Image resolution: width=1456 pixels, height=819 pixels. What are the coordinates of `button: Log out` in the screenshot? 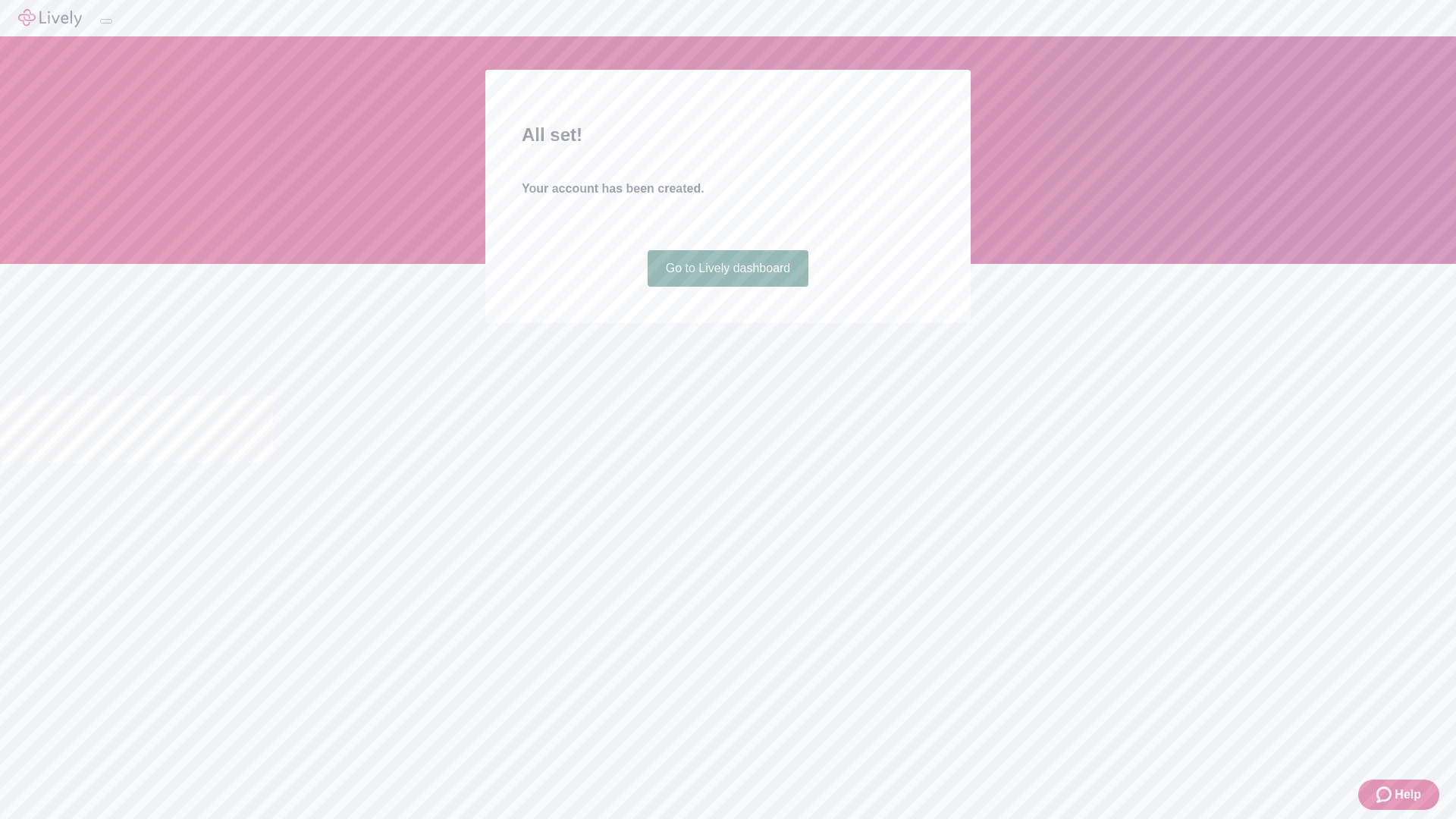 It's located at (106, 21).